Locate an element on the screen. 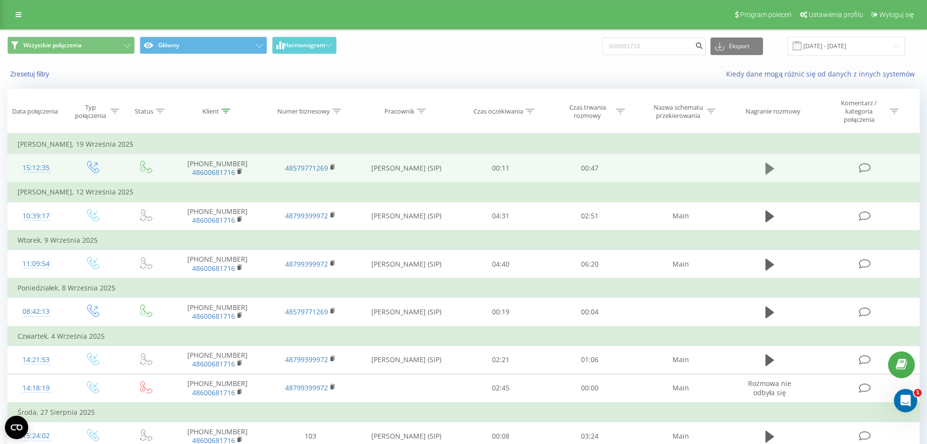  button: Eksport is located at coordinates (737, 46).